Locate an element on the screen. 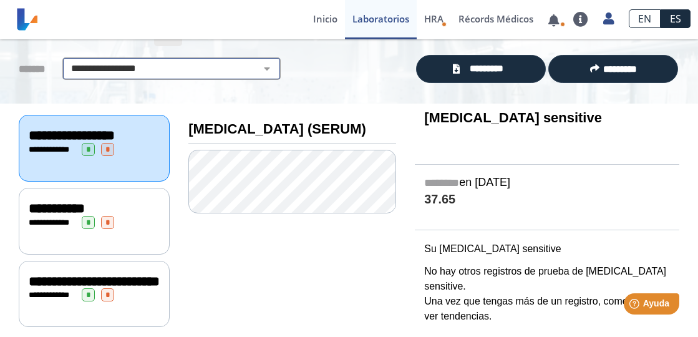 The image size is (698, 337). span: Ayuda is located at coordinates (69, 15).